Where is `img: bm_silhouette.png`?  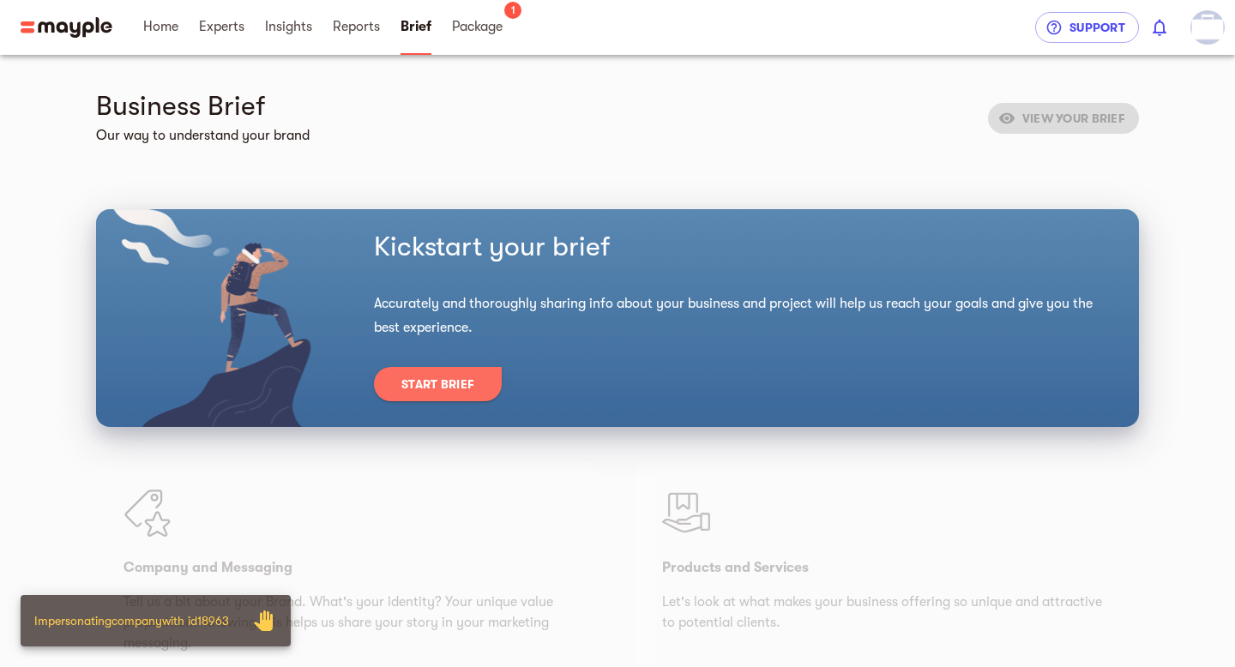
img: bm_silhouette.png is located at coordinates (1208, 27).